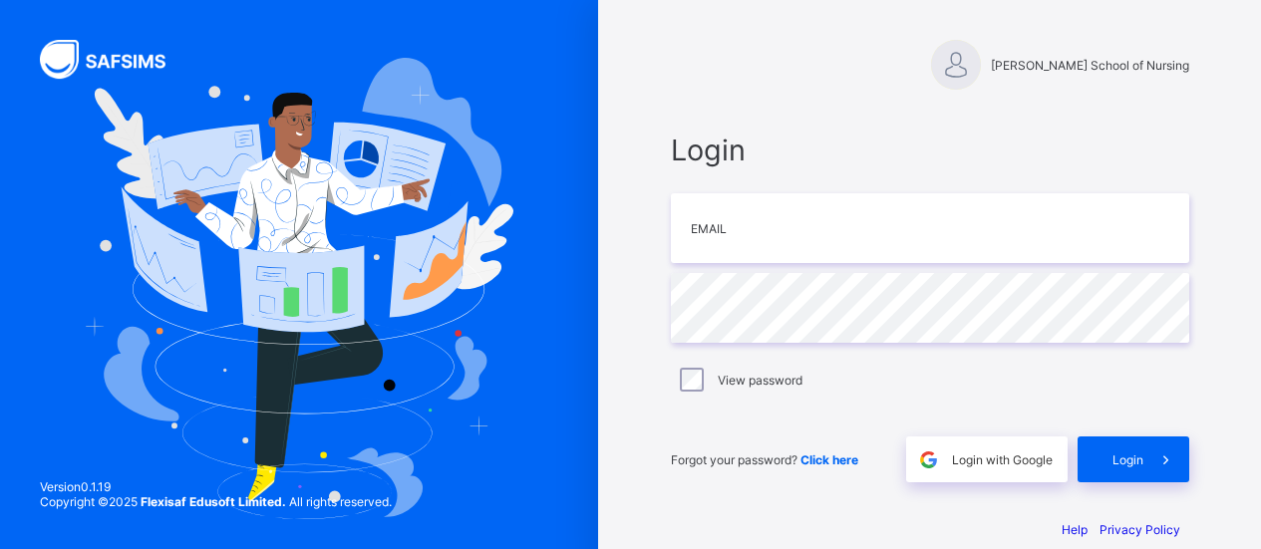 The height and width of the screenshot is (549, 1261). Describe the element at coordinates (215, 502) in the screenshot. I see `span: Copyright © 2025 All rights reserved.` at that location.